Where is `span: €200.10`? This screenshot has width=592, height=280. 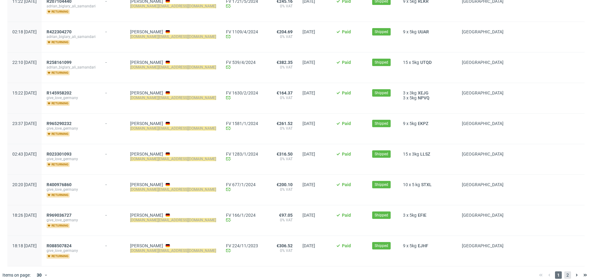 span: €200.10 is located at coordinates (285, 185).